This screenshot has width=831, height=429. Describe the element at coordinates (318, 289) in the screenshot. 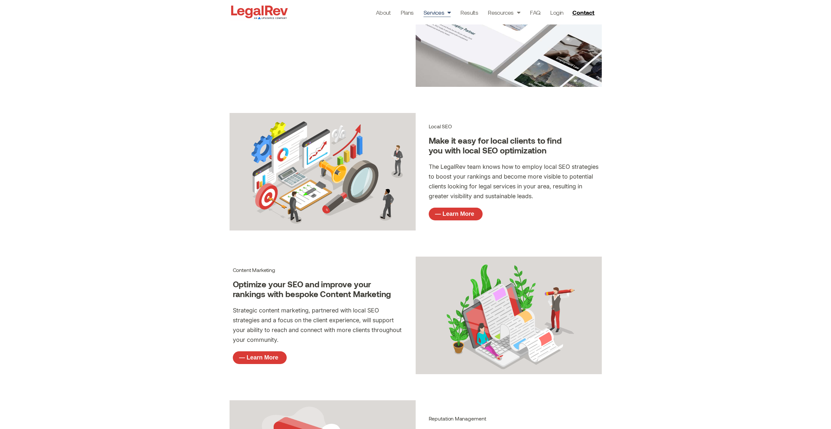

I see `h4: Optimize your SEO and improve your rankings with bespoke Content Marketing` at that location.